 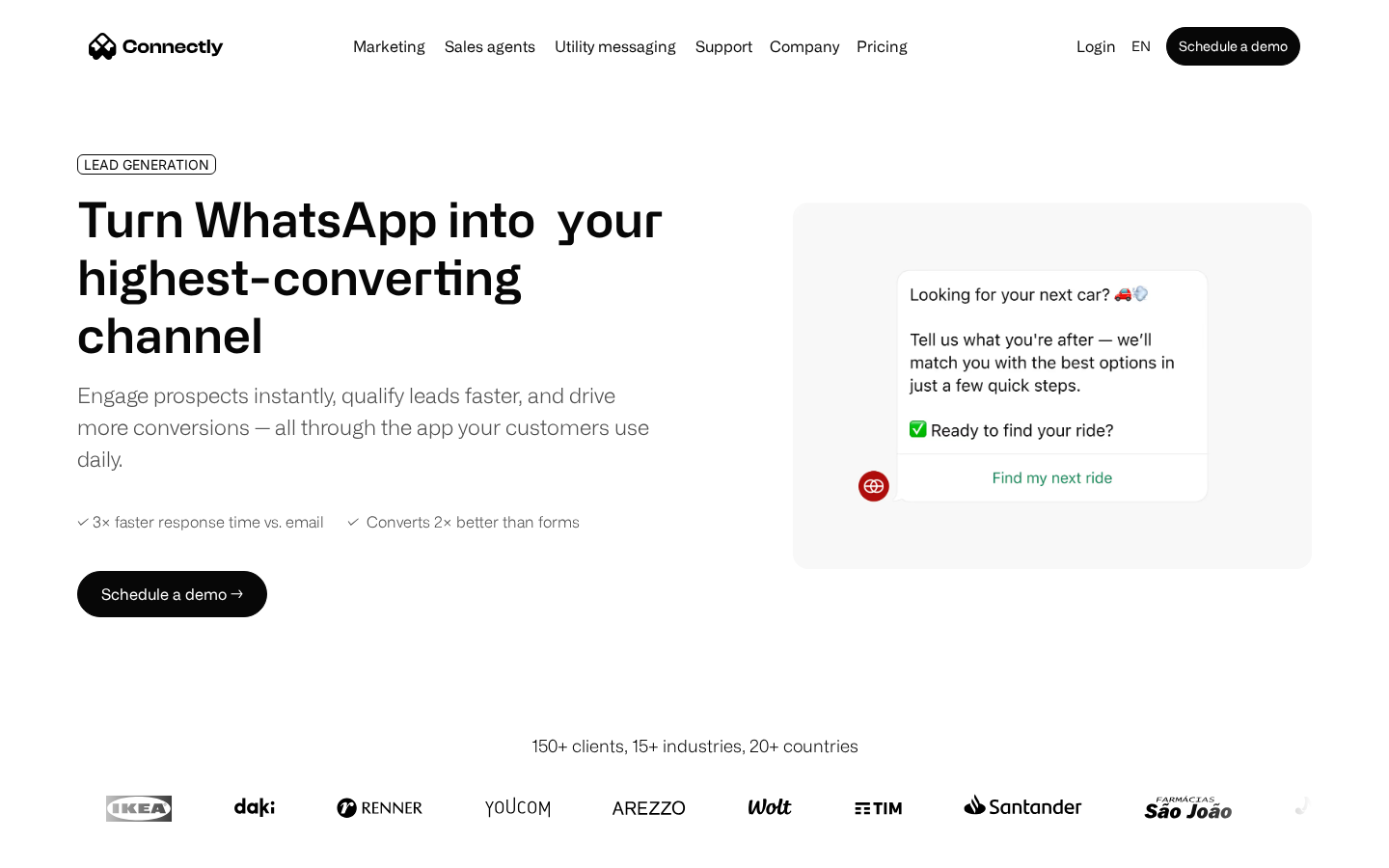 I want to click on div: Company, so click(x=805, y=46).